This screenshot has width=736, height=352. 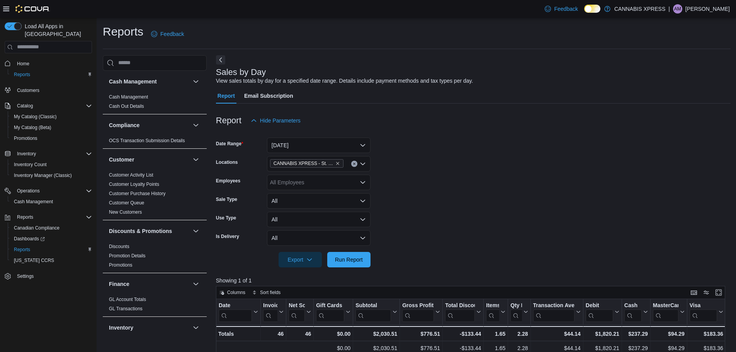 I want to click on div: $44.14, so click(x=557, y=334).